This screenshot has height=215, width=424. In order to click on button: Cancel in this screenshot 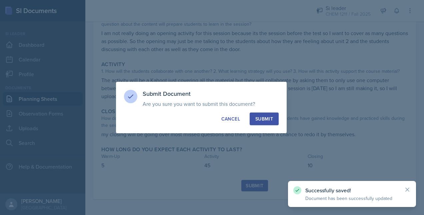, I will do `click(231, 119)`.